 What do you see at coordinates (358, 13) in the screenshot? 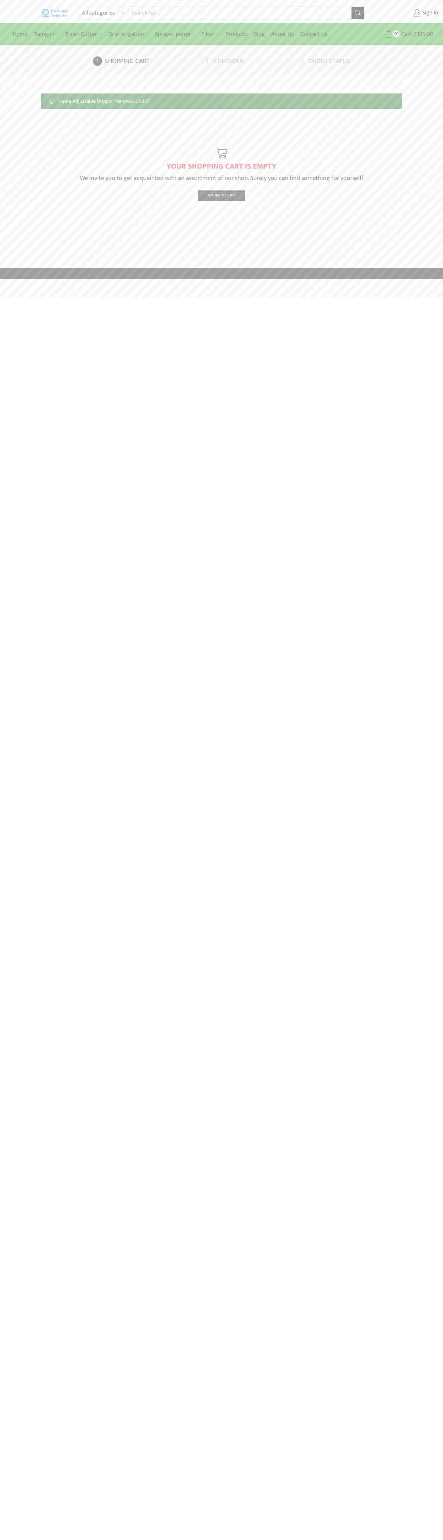
I see `button: Search button` at bounding box center [358, 13].